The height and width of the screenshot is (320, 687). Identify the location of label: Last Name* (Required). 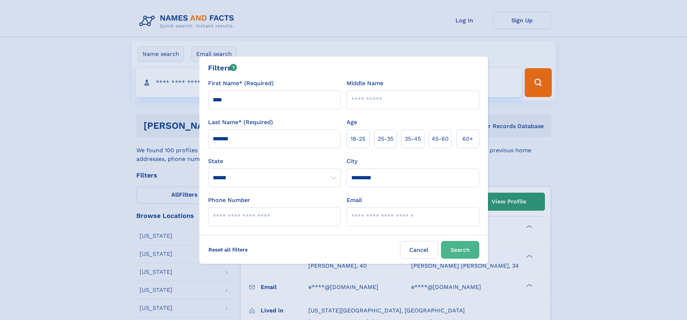
(241, 122).